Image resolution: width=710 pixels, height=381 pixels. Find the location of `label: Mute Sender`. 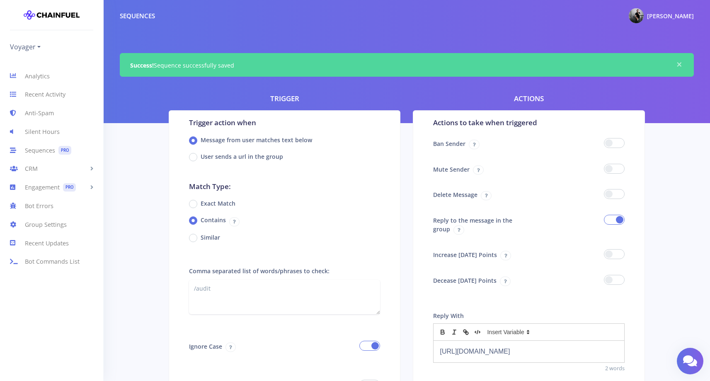

label: Mute Sender is located at coordinates (478, 170).